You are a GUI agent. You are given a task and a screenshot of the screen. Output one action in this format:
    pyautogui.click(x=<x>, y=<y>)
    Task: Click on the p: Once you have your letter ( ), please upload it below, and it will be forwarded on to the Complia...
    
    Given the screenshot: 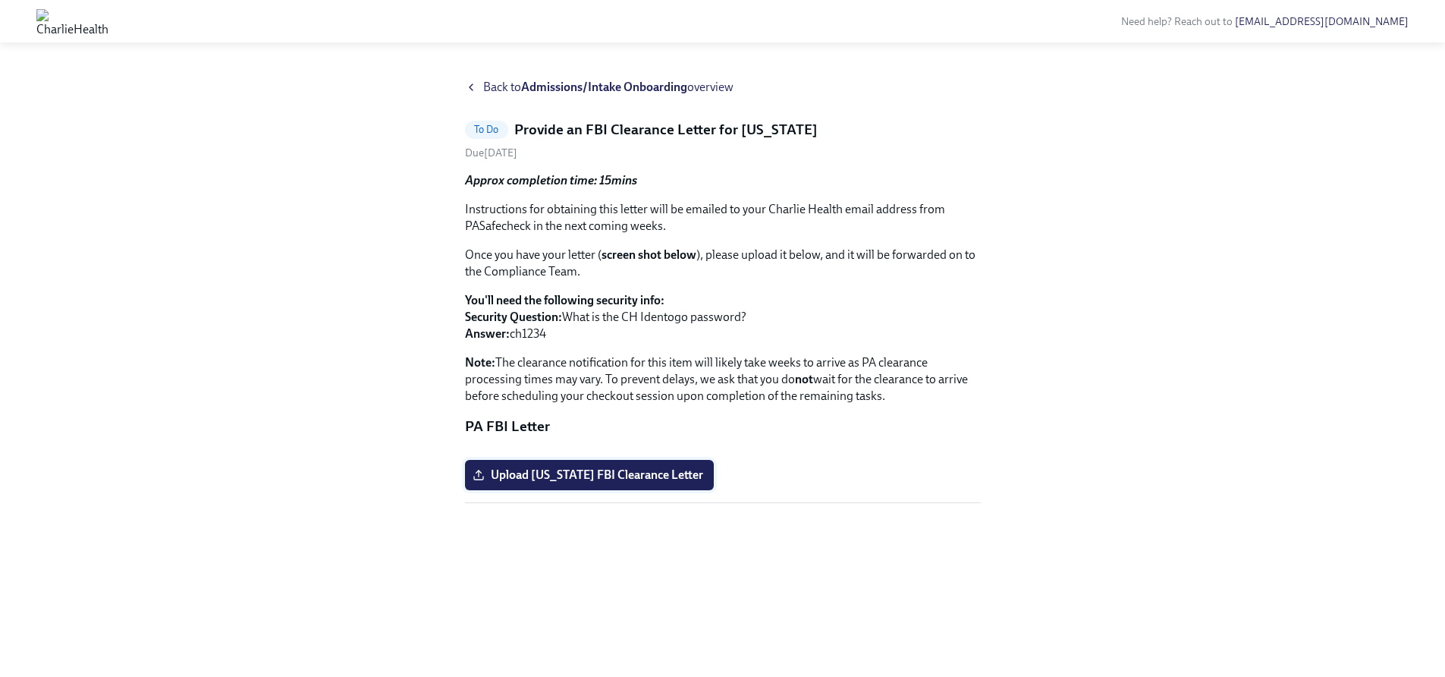 What is the action you would take?
    pyautogui.click(x=723, y=263)
    